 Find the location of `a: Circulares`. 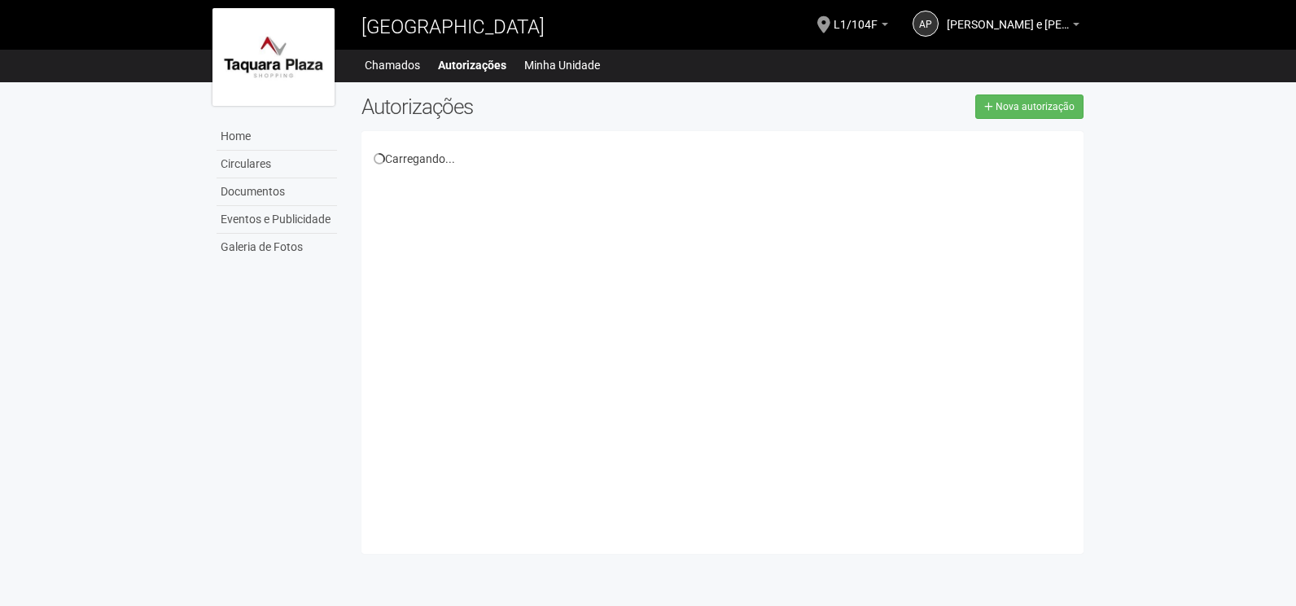

a: Circulares is located at coordinates (277, 164).